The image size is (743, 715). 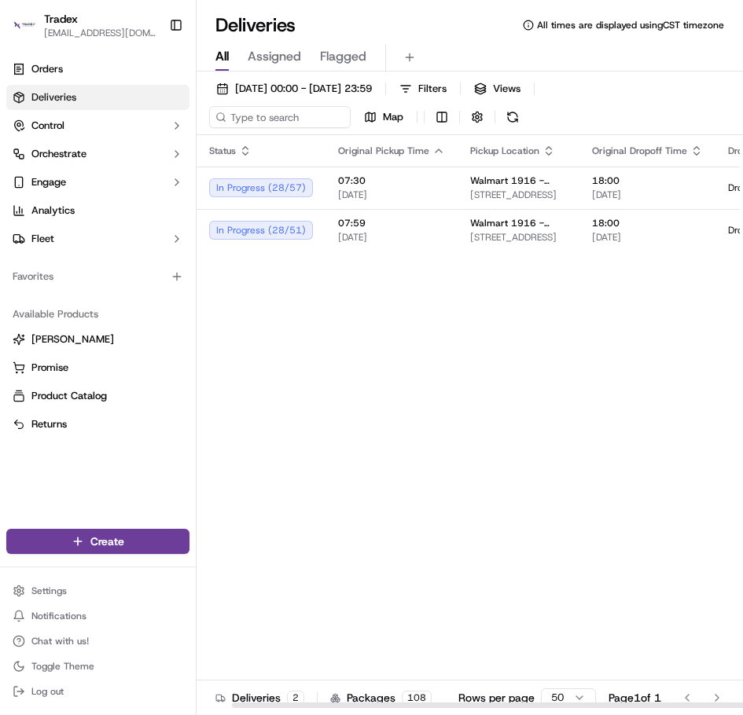 I want to click on span: All, so click(x=222, y=57).